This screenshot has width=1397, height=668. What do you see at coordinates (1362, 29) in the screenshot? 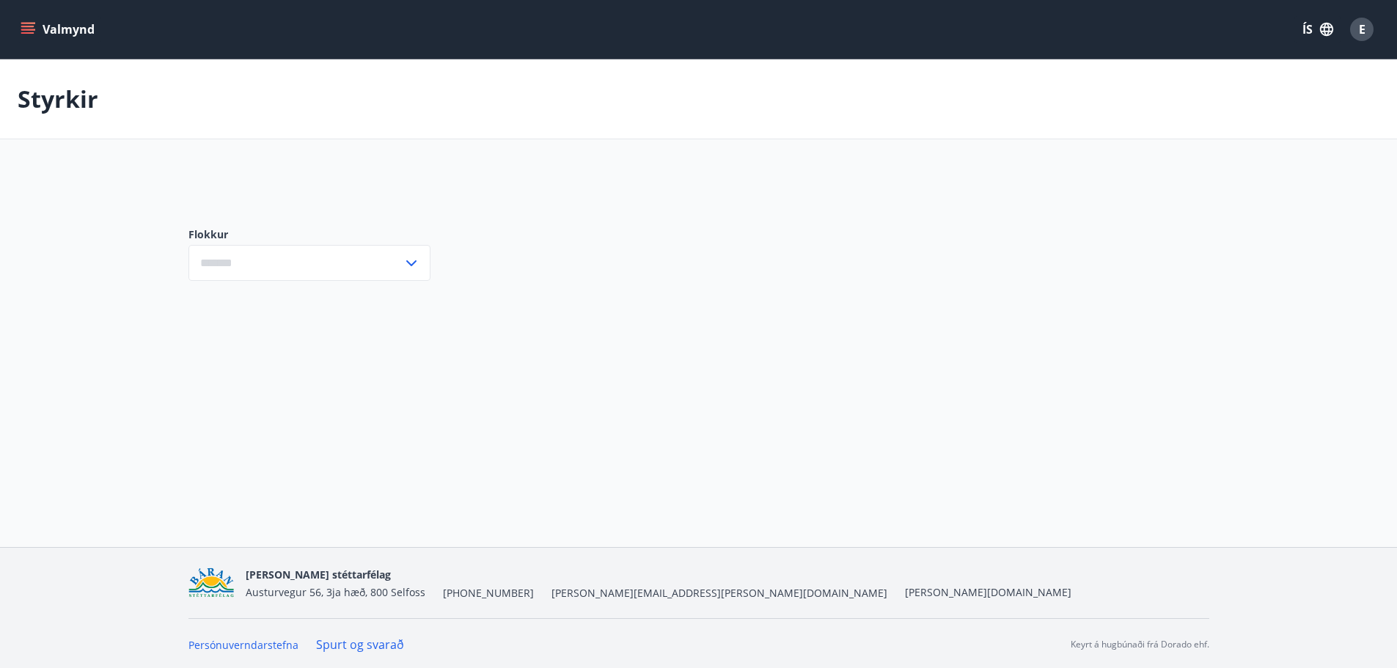
I see `span: E` at bounding box center [1362, 29].